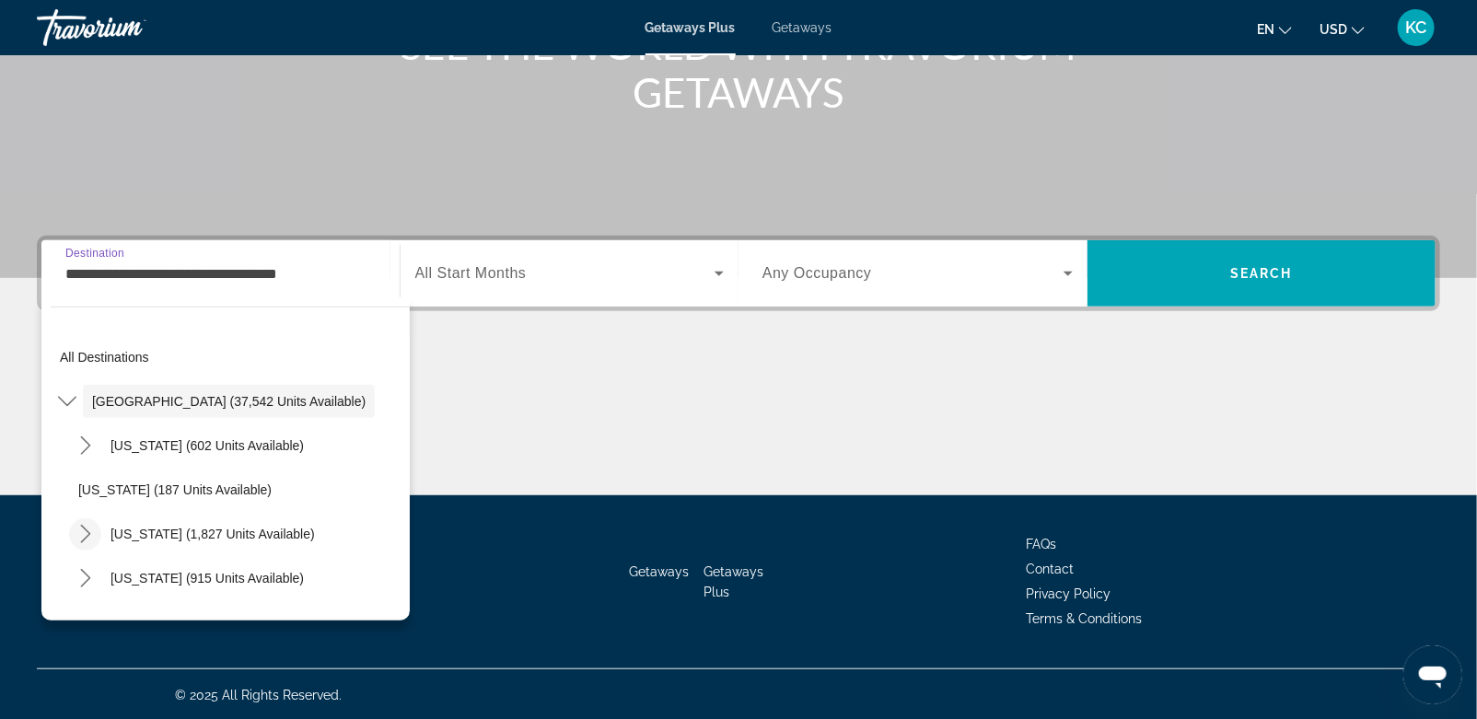 This screenshot has height=719, width=1477. Describe the element at coordinates (1084, 619) in the screenshot. I see `a: Terms & Conditions` at that location.